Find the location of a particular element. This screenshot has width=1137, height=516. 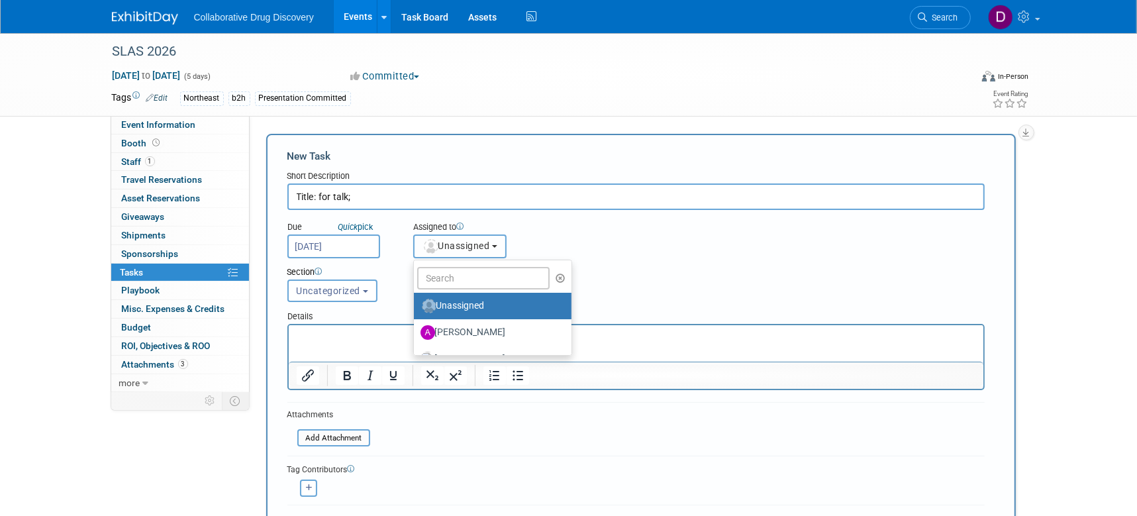

div: Short Description is located at coordinates (636, 177).